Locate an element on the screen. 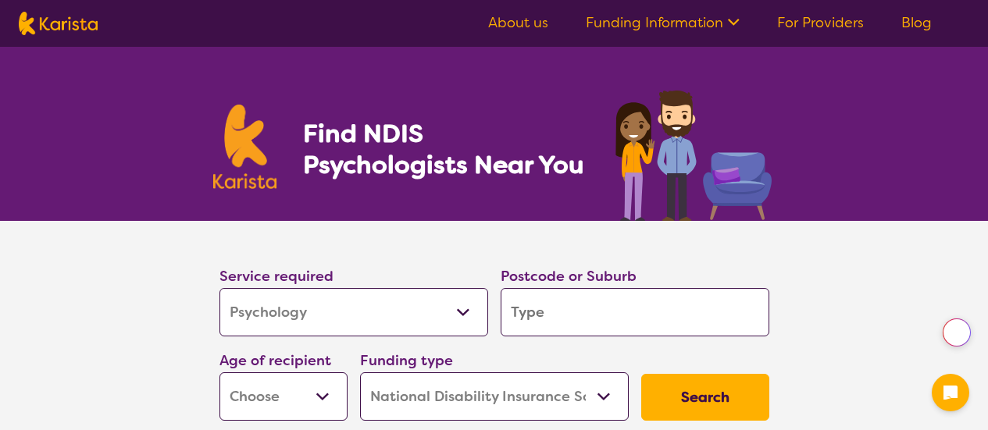 This screenshot has height=430, width=988. input: Type is located at coordinates (635, 312).